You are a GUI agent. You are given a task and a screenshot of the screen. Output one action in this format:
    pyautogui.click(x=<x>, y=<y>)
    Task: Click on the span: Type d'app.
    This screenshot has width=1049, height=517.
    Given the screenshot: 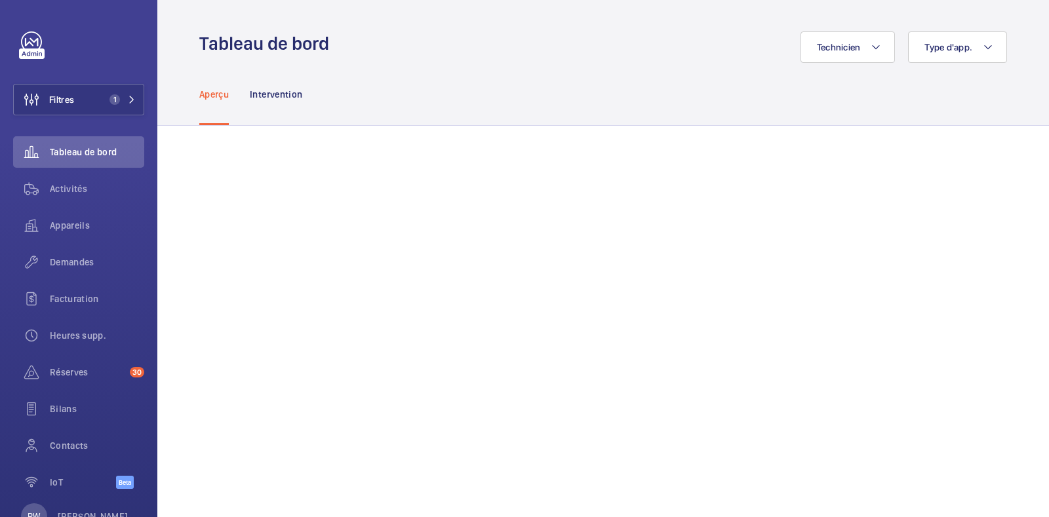 What is the action you would take?
    pyautogui.click(x=948, y=47)
    